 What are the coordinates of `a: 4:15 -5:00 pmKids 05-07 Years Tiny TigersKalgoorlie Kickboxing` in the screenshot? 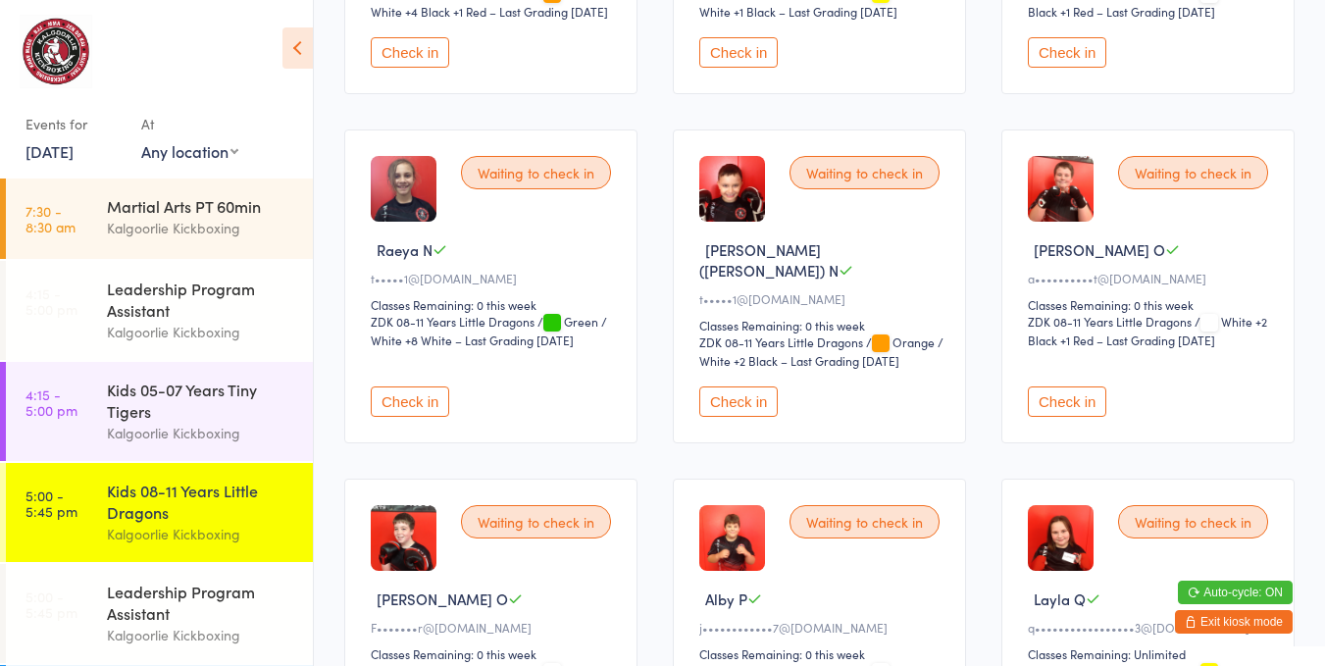 It's located at (159, 411).